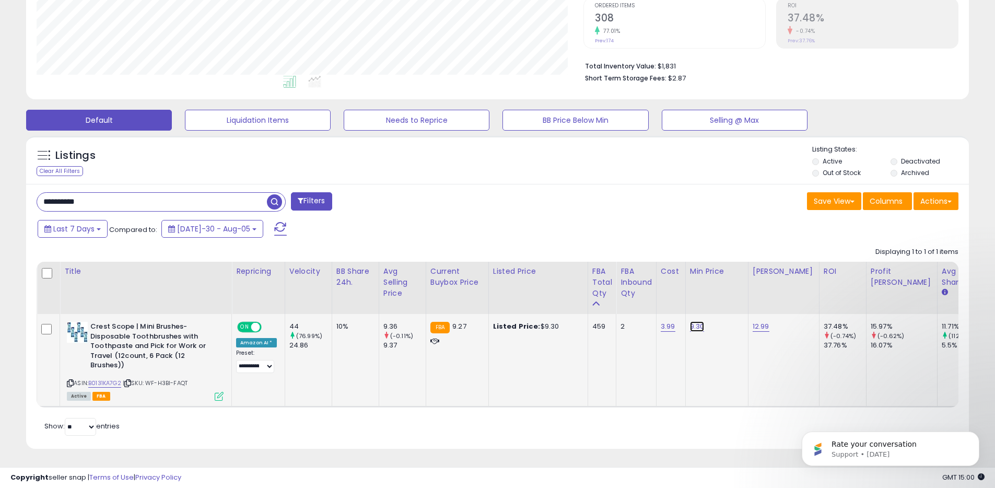 The height and width of the screenshot is (488, 995). I want to click on div: 9.37, so click(404, 345).